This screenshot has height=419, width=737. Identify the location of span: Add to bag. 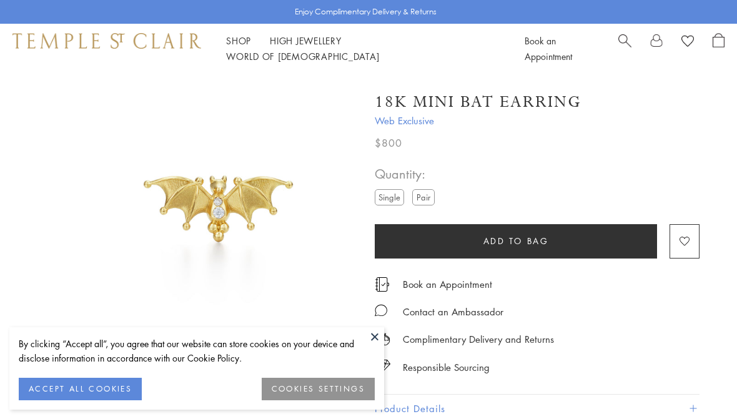
(516, 241).